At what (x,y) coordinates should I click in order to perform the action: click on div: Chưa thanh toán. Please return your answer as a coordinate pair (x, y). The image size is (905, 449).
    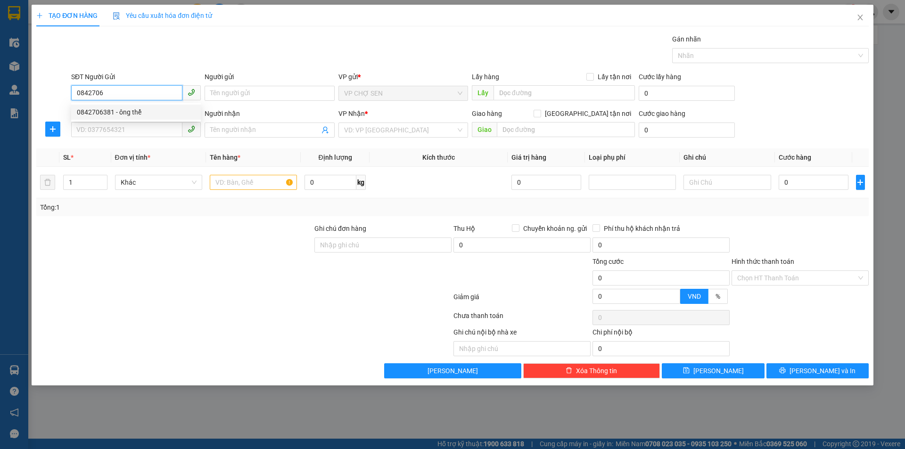
    Looking at the image, I should click on (522, 319).